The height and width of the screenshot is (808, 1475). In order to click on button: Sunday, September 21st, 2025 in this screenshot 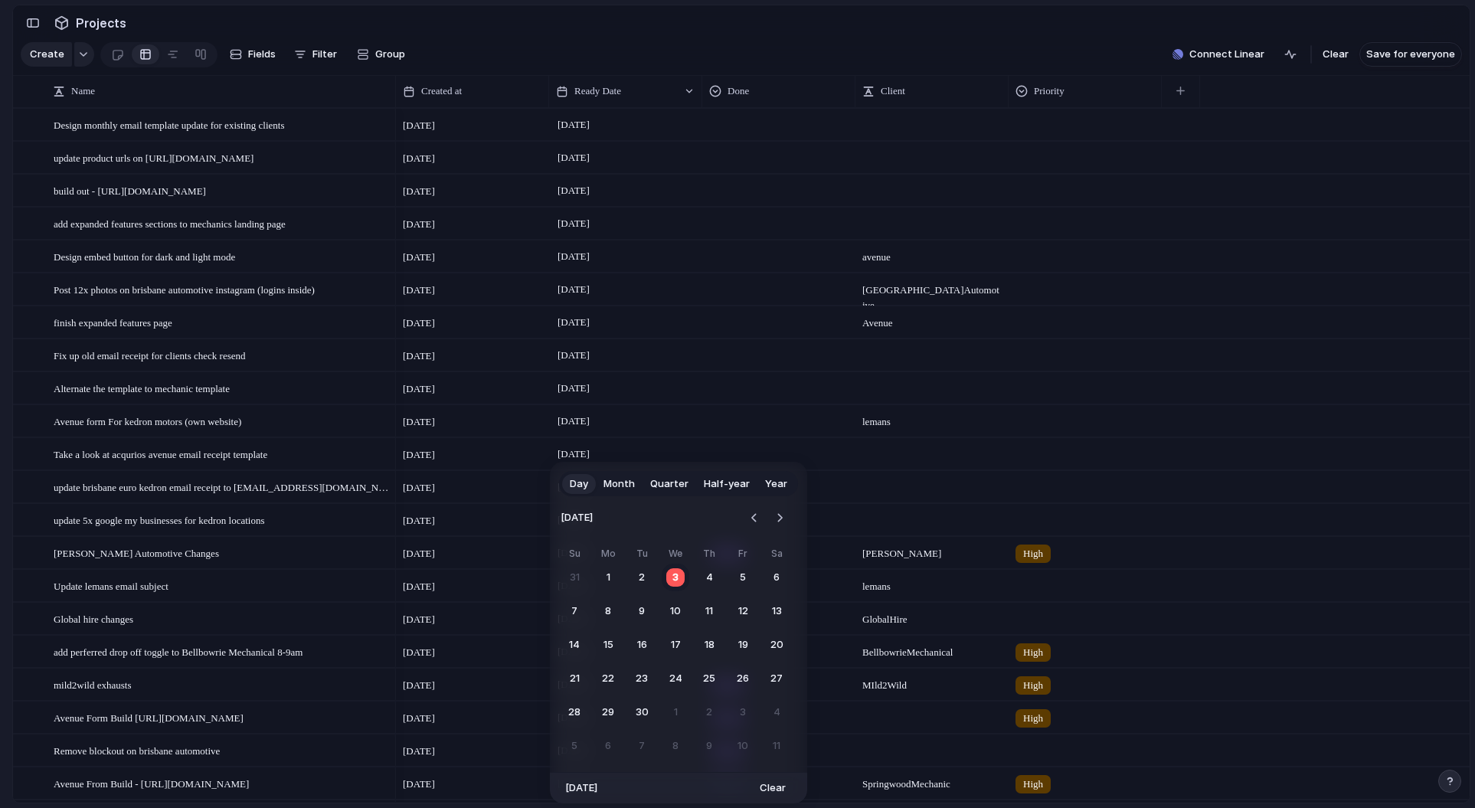, I will do `click(574, 679)`.